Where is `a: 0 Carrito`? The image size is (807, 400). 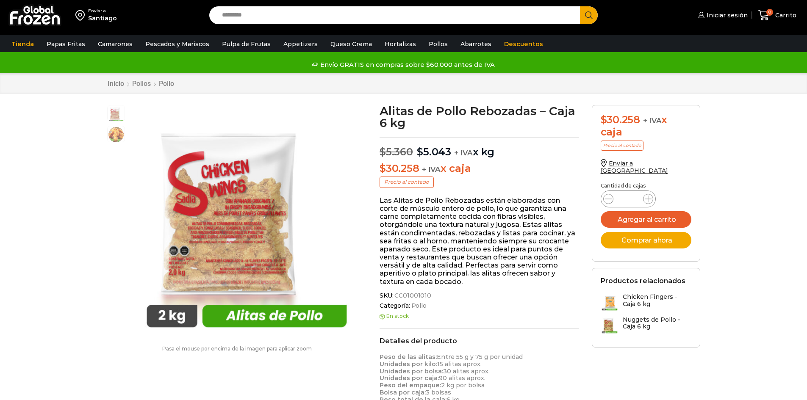
a: 0 Carrito is located at coordinates (778, 15).